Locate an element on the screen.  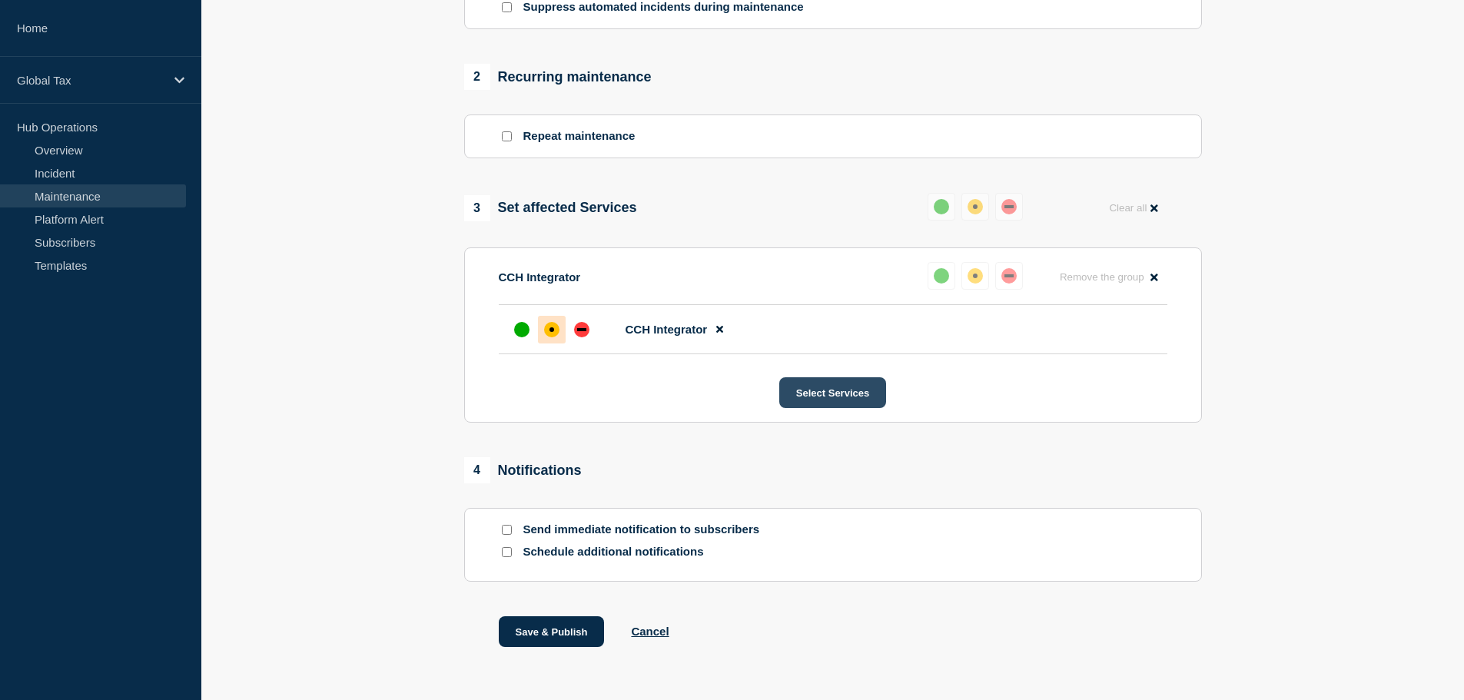
p: Send immediate notification to subscribers is located at coordinates (646, 530).